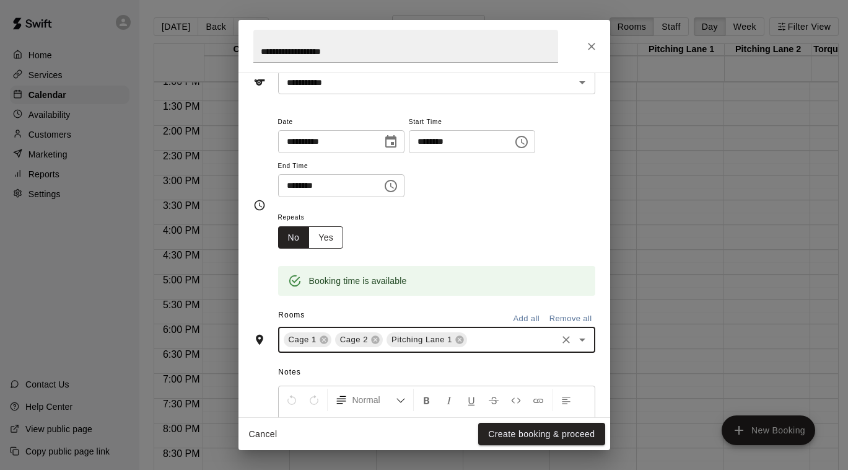 The height and width of the screenshot is (470, 848). Describe the element at coordinates (527, 318) in the screenshot. I see `button: Add all` at that location.